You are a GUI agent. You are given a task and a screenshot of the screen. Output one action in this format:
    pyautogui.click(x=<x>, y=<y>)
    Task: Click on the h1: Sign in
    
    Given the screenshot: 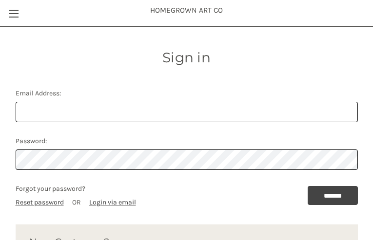 What is the action you would take?
    pyautogui.click(x=186, y=57)
    